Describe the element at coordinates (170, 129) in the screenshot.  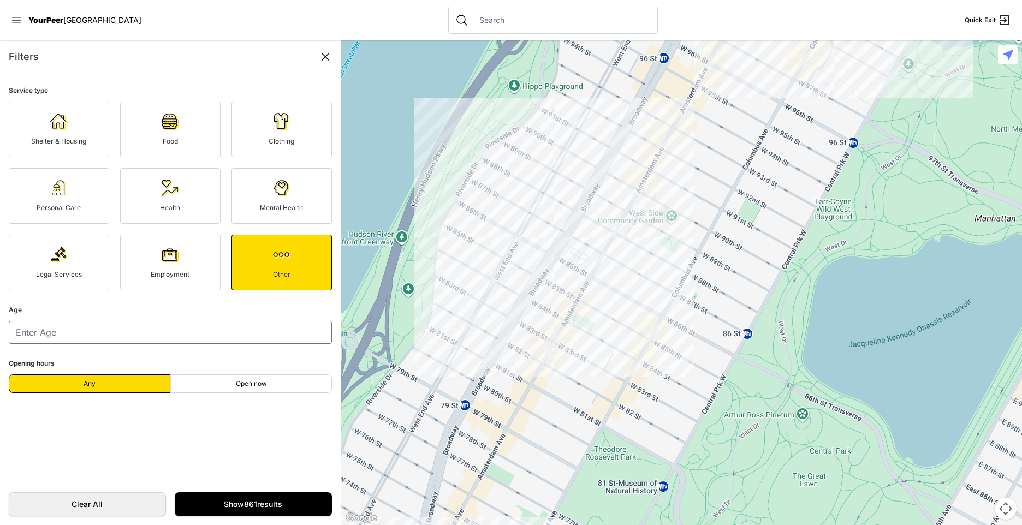
I see `a: Food` at that location.